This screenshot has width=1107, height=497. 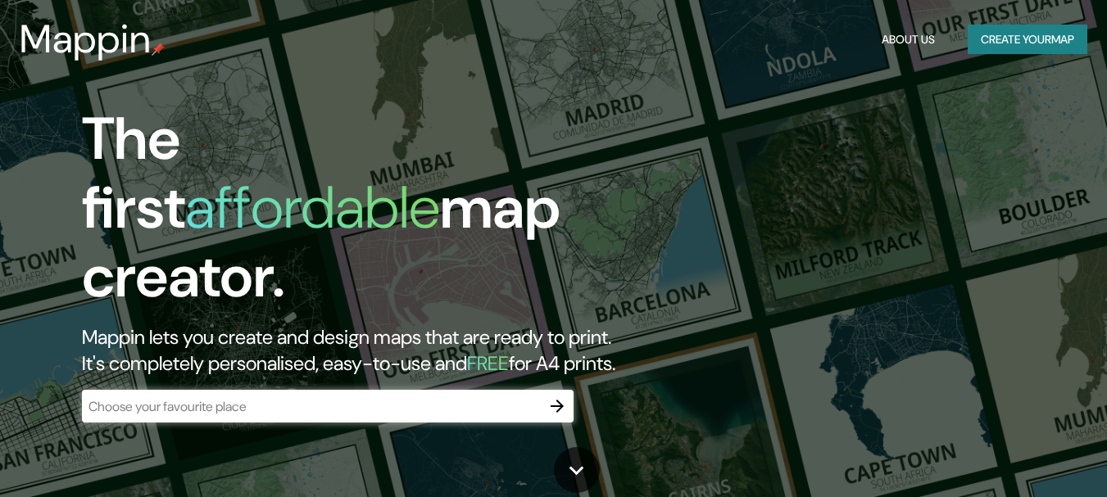 What do you see at coordinates (85, 39) in the screenshot?
I see `h3: Mappin` at bounding box center [85, 39].